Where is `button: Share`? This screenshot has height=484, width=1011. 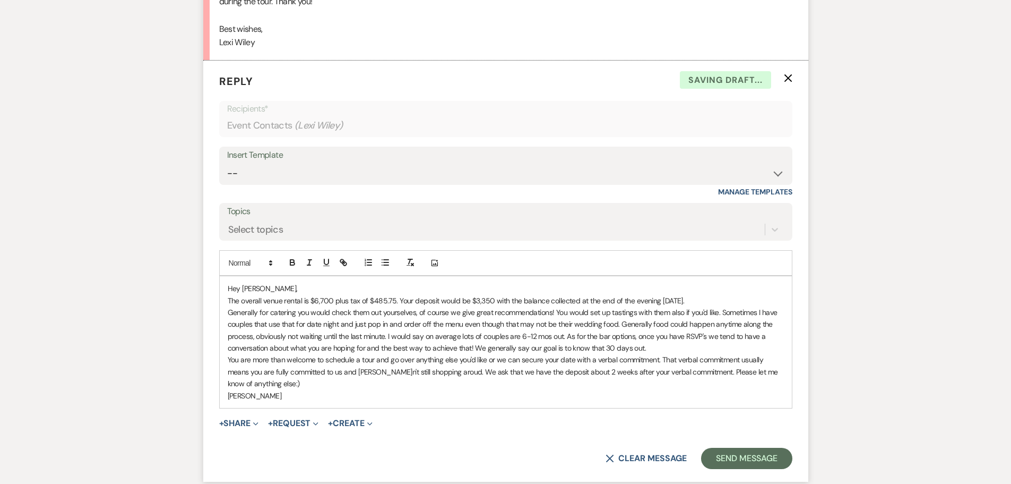 button: Share is located at coordinates (239, 423).